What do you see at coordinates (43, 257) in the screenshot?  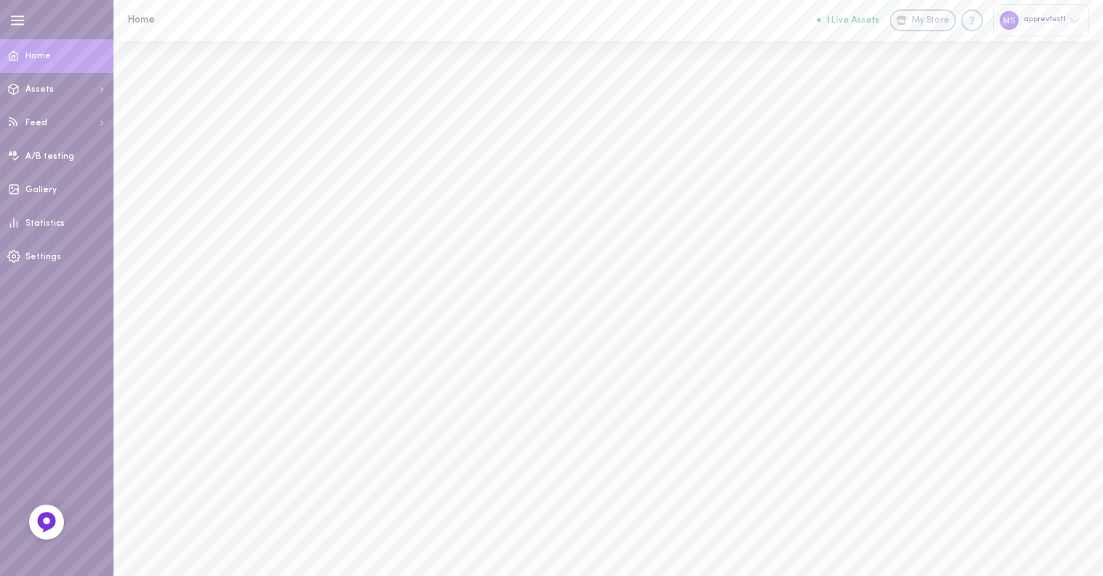 I see `span: Settings` at bounding box center [43, 257].